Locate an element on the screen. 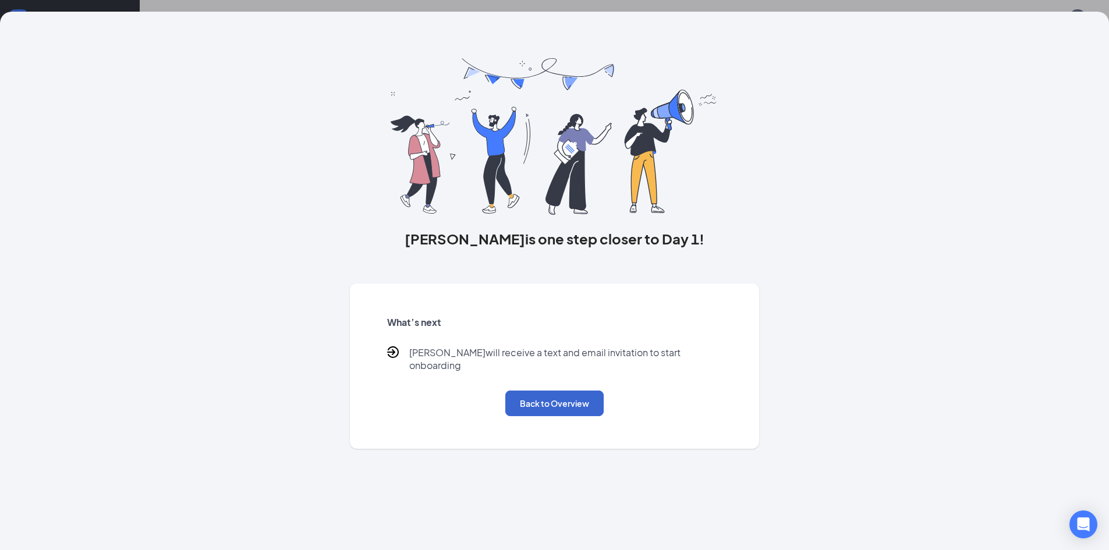  button: Back to Overview is located at coordinates (554, 403).